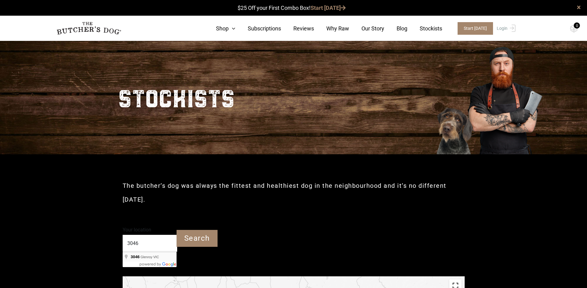 This screenshot has width=587, height=288. Describe the element at coordinates (395, 28) in the screenshot. I see `a: Blog` at that location.